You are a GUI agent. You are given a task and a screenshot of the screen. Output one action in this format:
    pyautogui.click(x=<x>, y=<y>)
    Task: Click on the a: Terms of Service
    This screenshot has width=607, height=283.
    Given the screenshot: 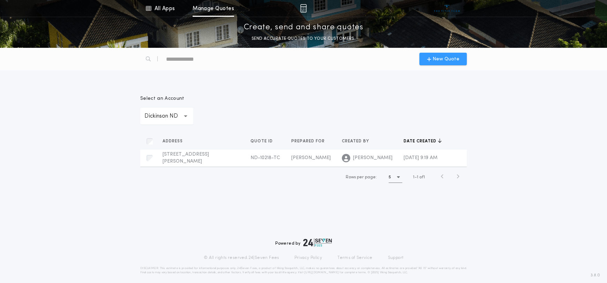 What is the action you would take?
    pyautogui.click(x=355, y=258)
    